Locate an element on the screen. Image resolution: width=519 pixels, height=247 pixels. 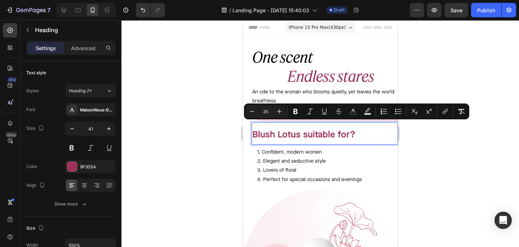
img: gempages_580712768668173225-f99ee0dc-71bc-4891-b14a-f8ec71827d0d.png is located at coordinates (82, 93).